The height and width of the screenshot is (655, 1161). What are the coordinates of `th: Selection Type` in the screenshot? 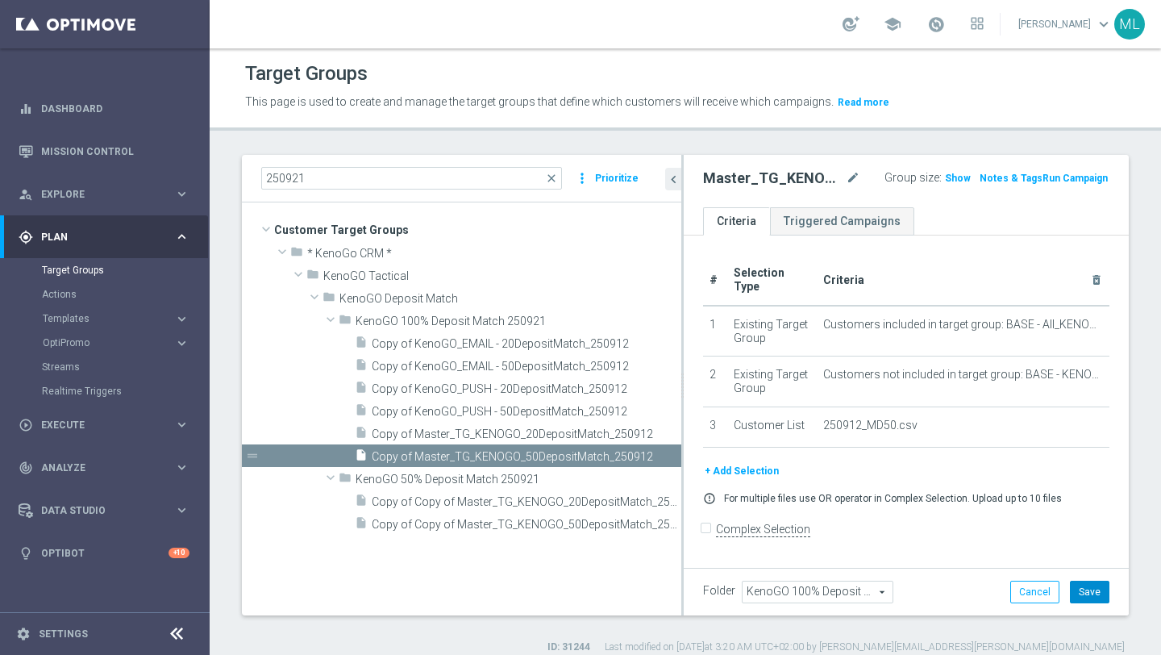 It's located at (772, 280).